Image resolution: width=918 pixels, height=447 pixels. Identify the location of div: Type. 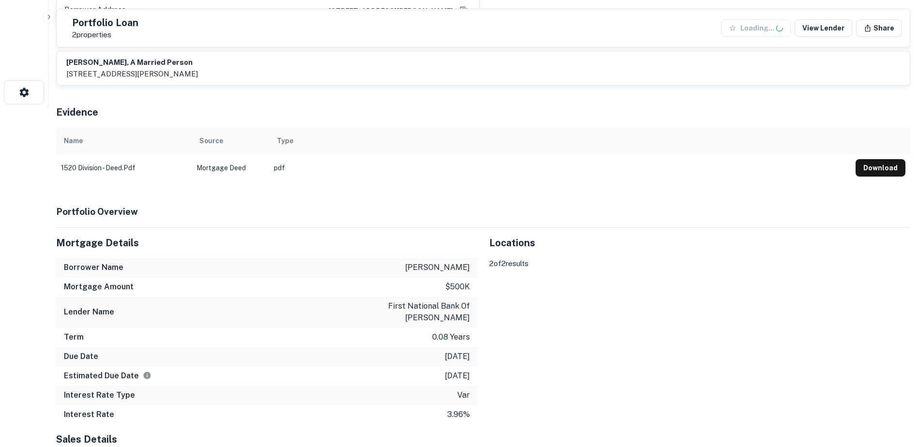
(285, 141).